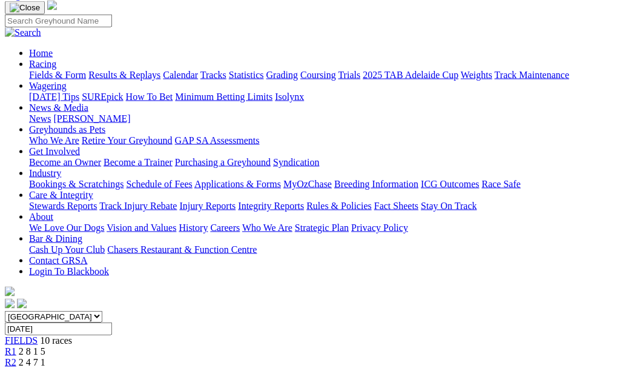 This screenshot has height=368, width=620. Describe the element at coordinates (32, 362) in the screenshot. I see `span: 2 4 7 1` at that location.